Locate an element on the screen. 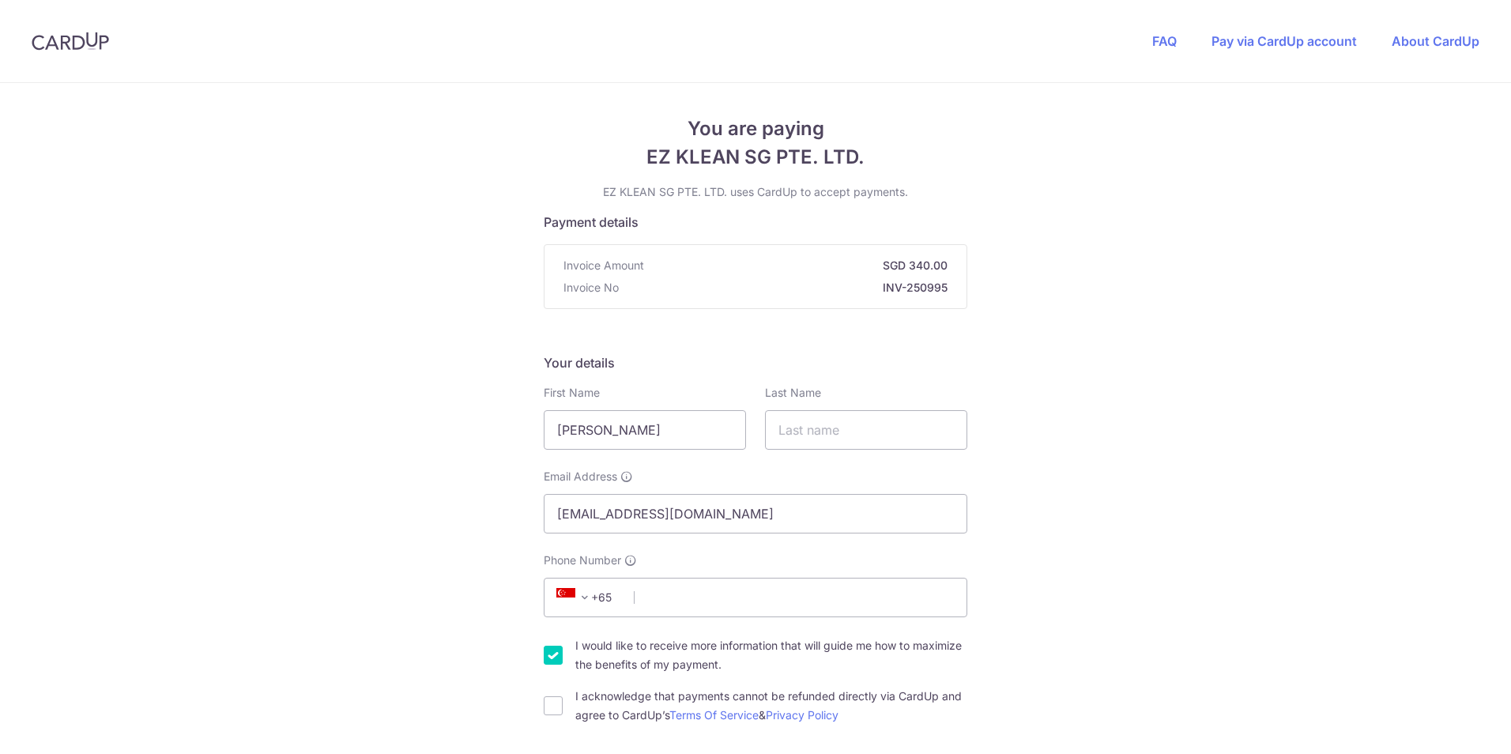 The image size is (1511, 754). a: Pay via CardUp account is located at coordinates (1284, 41).